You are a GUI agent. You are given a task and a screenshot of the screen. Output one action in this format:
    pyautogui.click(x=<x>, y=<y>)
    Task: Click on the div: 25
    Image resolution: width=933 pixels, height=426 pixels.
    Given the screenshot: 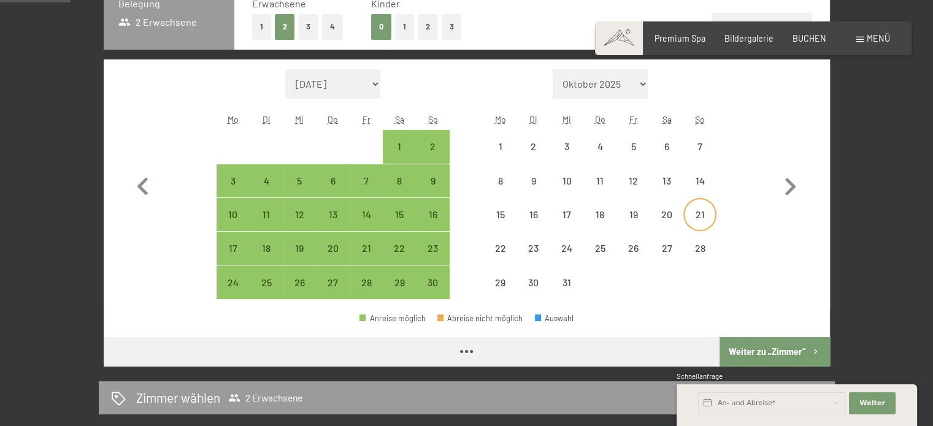 What is the action you would take?
    pyautogui.click(x=600, y=259)
    